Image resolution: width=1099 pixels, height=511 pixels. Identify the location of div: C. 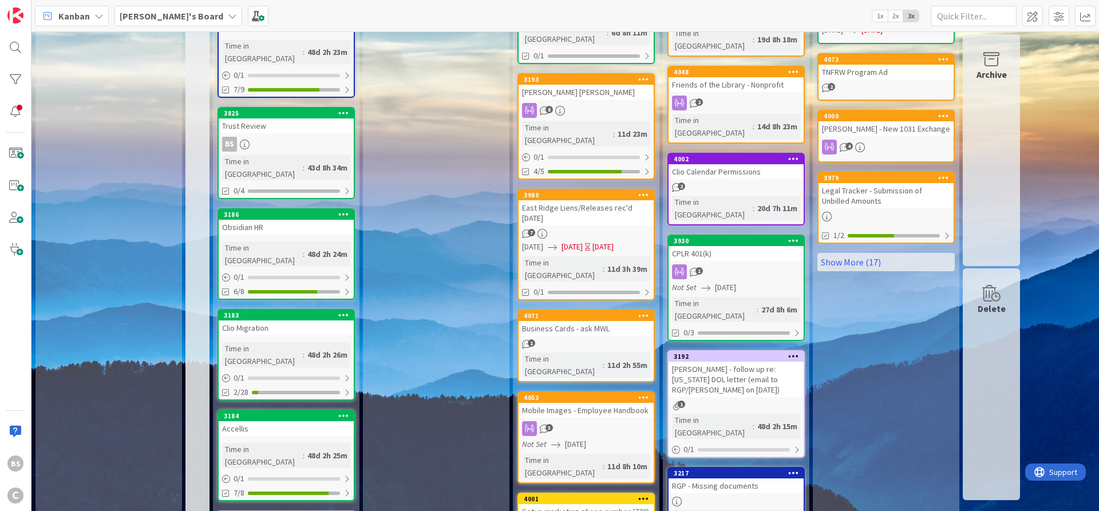
(15, 496).